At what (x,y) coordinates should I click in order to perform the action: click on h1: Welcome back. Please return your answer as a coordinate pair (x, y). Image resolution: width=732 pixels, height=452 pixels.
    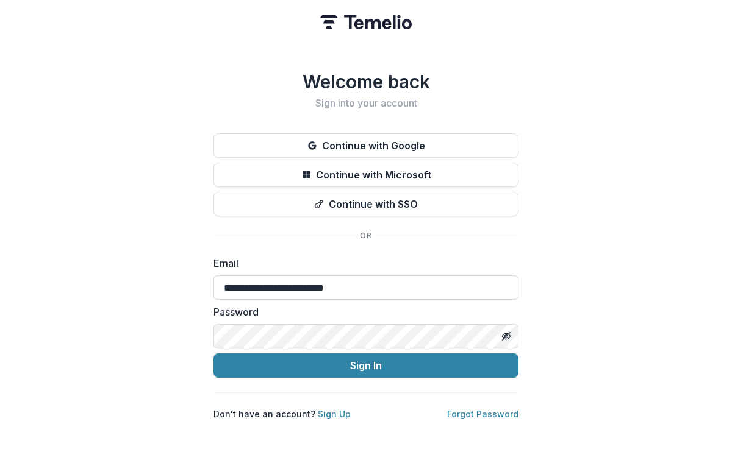
    Looking at the image, I should click on (366, 82).